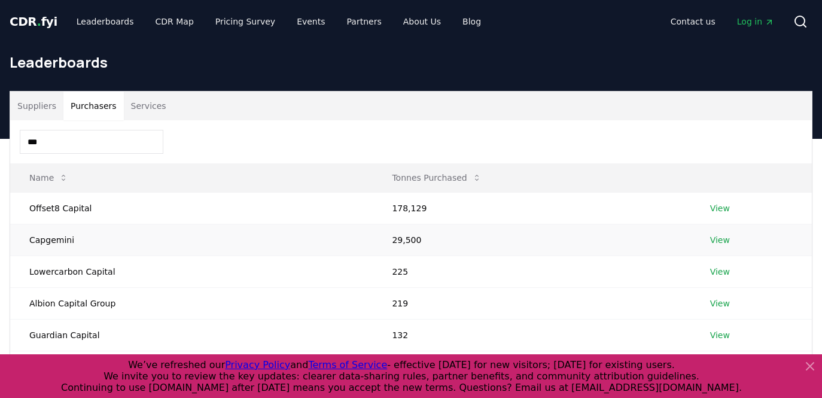 This screenshot has height=398, width=822. What do you see at coordinates (436, 178) in the screenshot?
I see `button: Tonnes Purchased` at bounding box center [436, 178].